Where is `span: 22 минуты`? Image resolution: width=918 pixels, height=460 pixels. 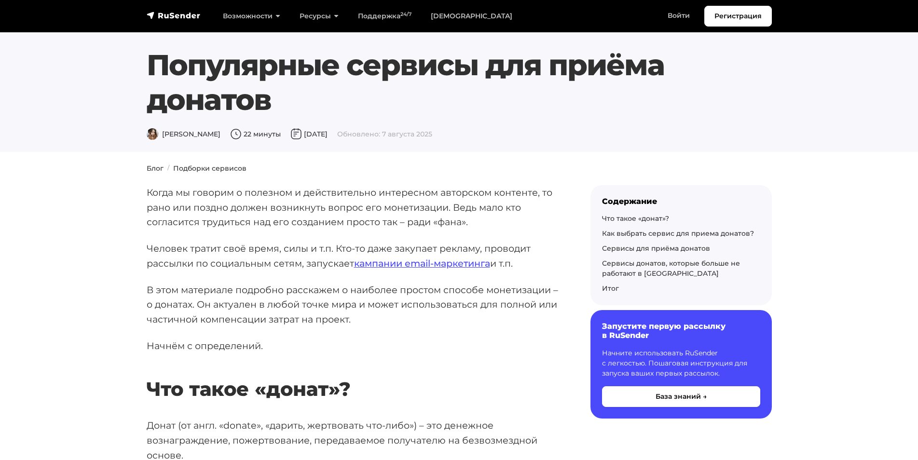
span: 22 минуты is located at coordinates (255, 134).